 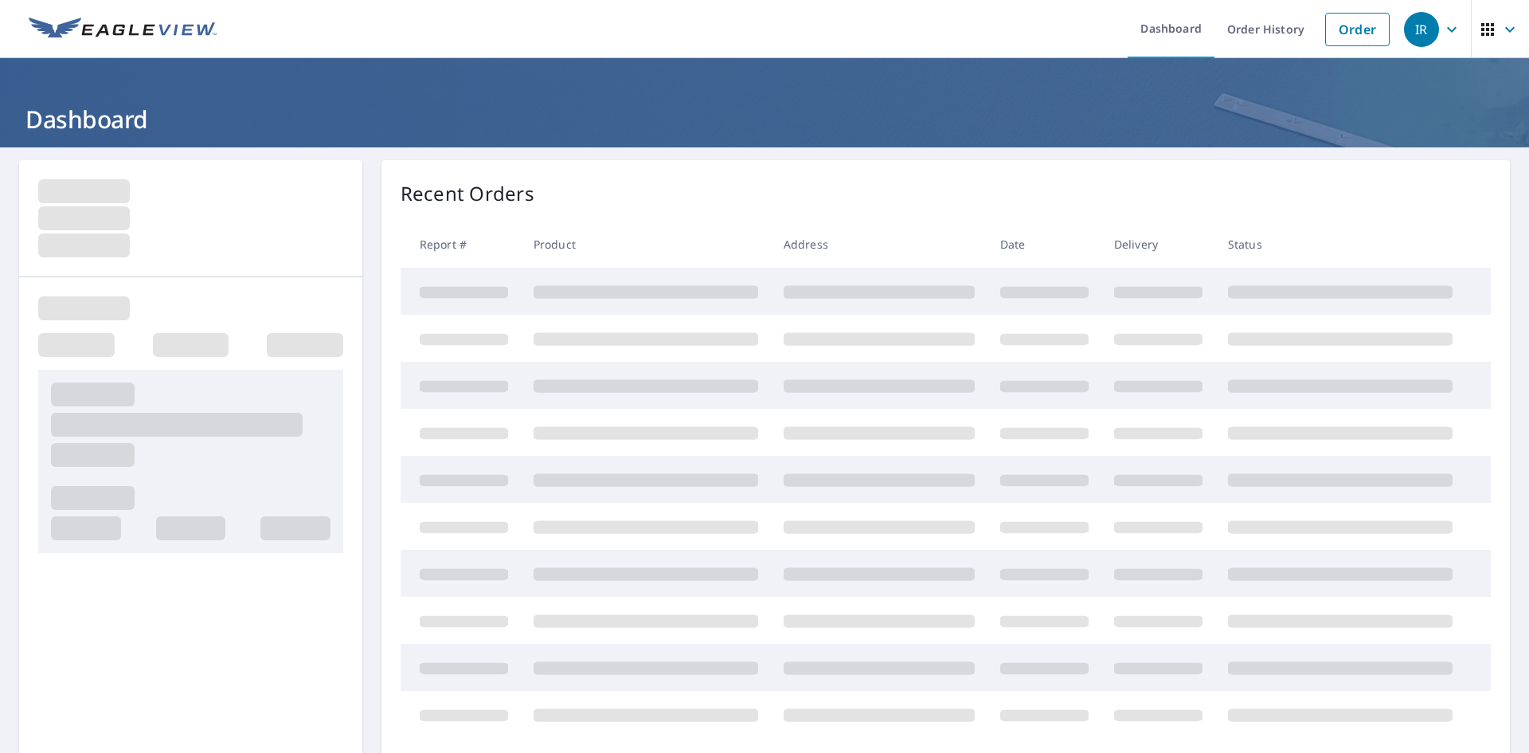 I want to click on div: IR, so click(x=1422, y=29).